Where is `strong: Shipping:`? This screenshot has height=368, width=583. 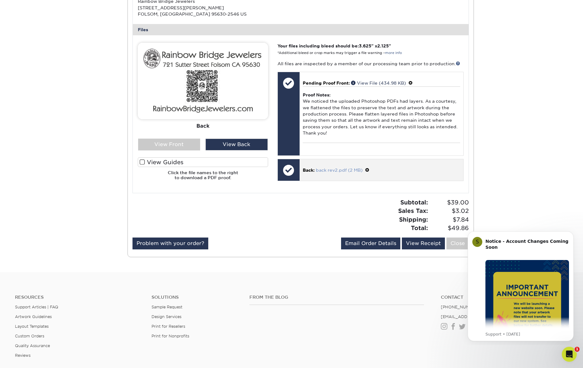 strong: Shipping: is located at coordinates (413, 219).